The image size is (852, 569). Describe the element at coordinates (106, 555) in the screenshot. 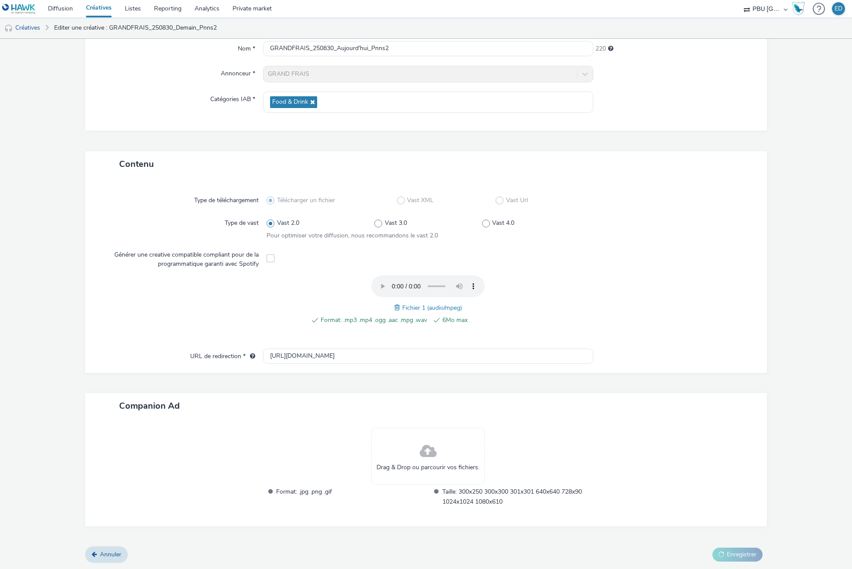

I see `a: Annuler` at that location.